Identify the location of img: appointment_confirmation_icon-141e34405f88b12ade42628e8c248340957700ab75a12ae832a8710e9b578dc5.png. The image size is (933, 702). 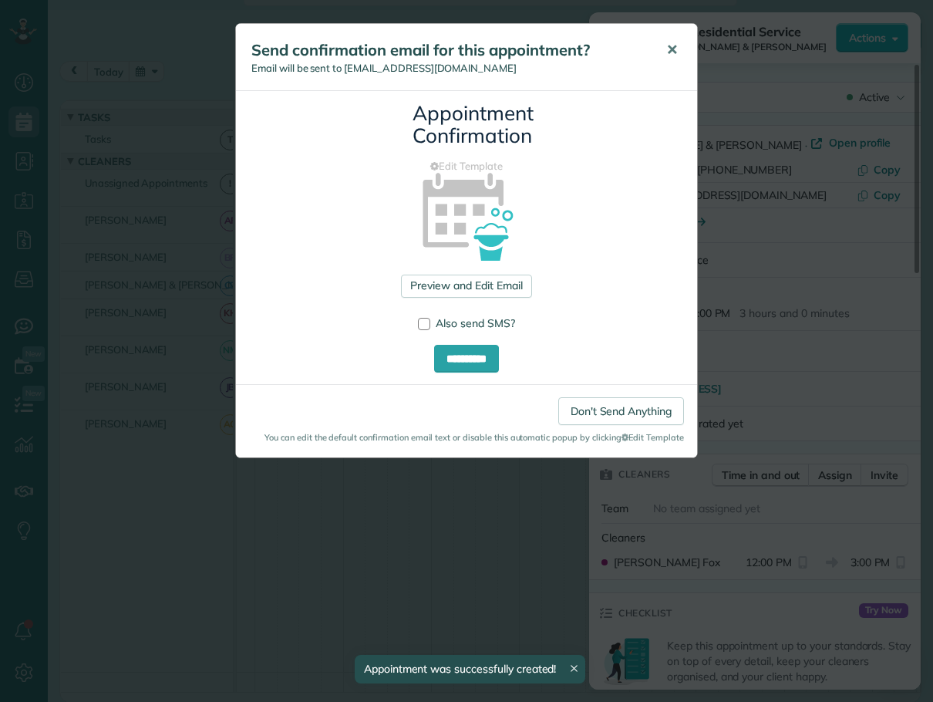
(466, 214).